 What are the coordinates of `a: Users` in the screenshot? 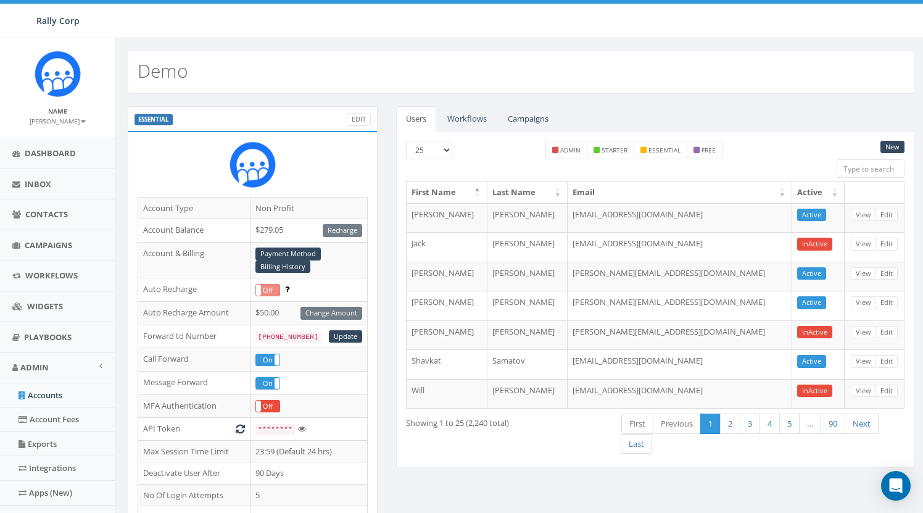 It's located at (416, 118).